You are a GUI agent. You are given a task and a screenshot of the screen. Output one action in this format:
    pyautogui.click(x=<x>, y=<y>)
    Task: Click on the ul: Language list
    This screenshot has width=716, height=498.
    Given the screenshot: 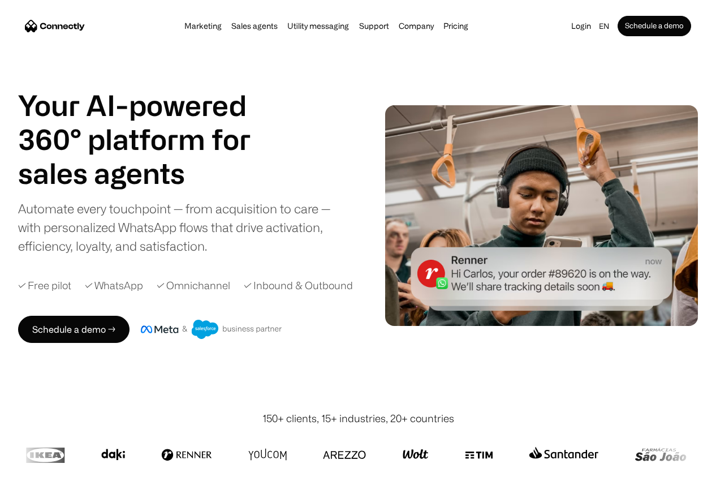 What is the action you would take?
    pyautogui.click(x=45, y=486)
    